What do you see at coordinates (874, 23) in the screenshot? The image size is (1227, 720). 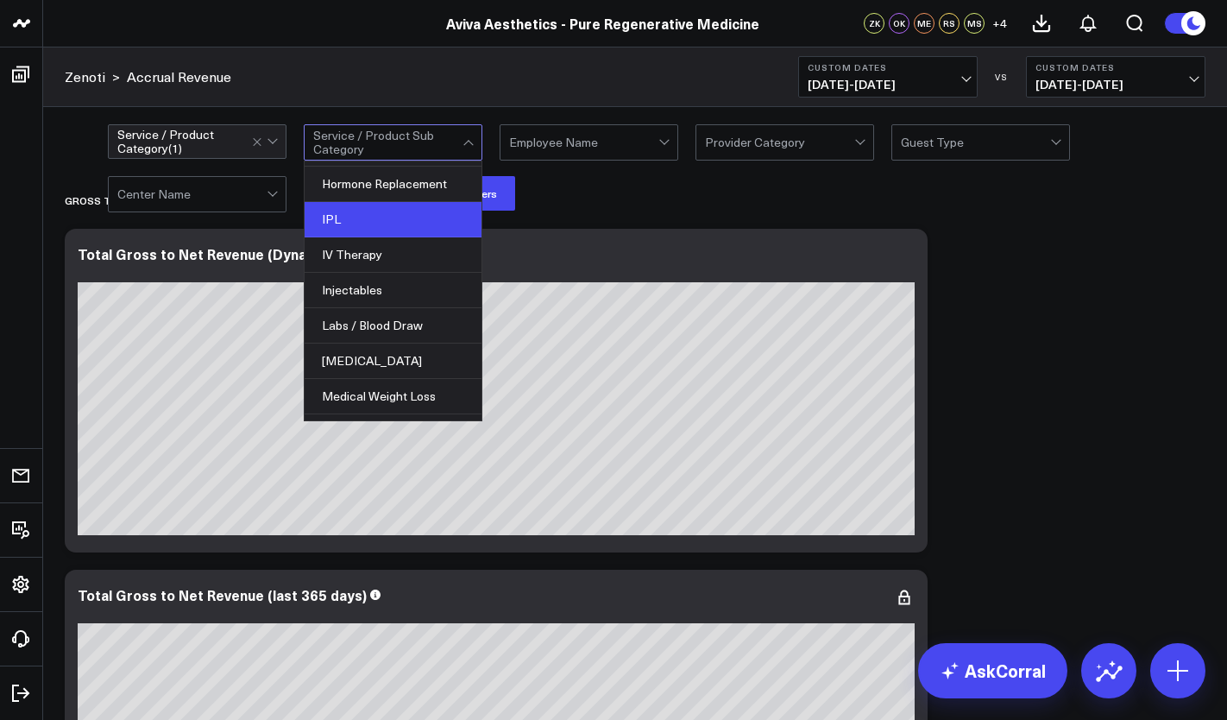 I see `div: ZK` at bounding box center [874, 23].